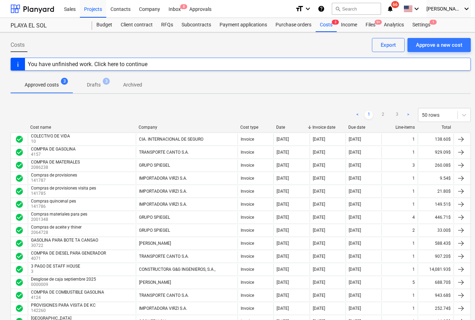 The height and width of the screenshot is (320, 475). I want to click on a: Settings1, so click(421, 25).